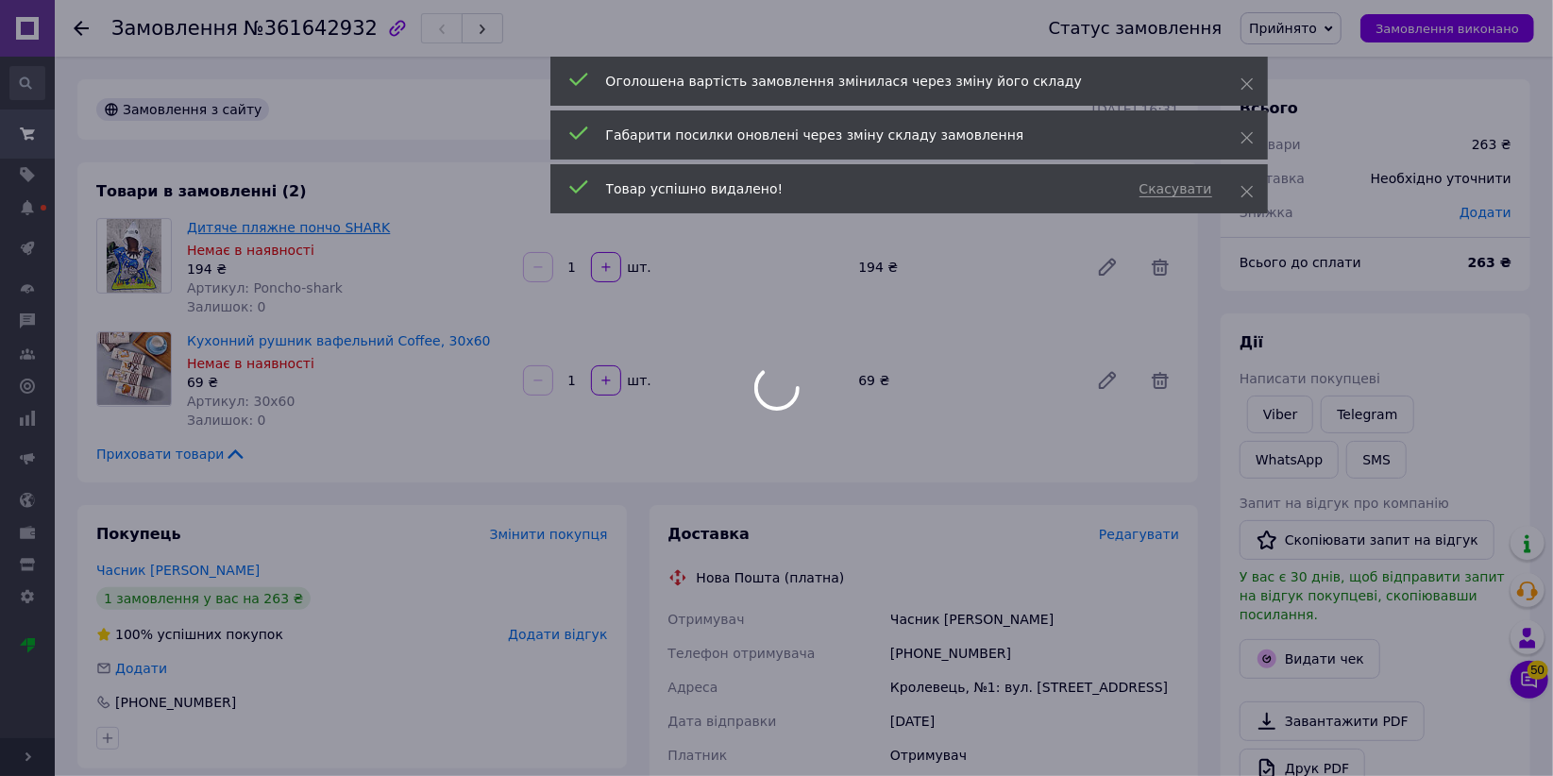 This screenshot has height=776, width=1553. What do you see at coordinates (1529, 680) in the screenshot?
I see `button: Чат з покупцем50` at bounding box center [1529, 680].